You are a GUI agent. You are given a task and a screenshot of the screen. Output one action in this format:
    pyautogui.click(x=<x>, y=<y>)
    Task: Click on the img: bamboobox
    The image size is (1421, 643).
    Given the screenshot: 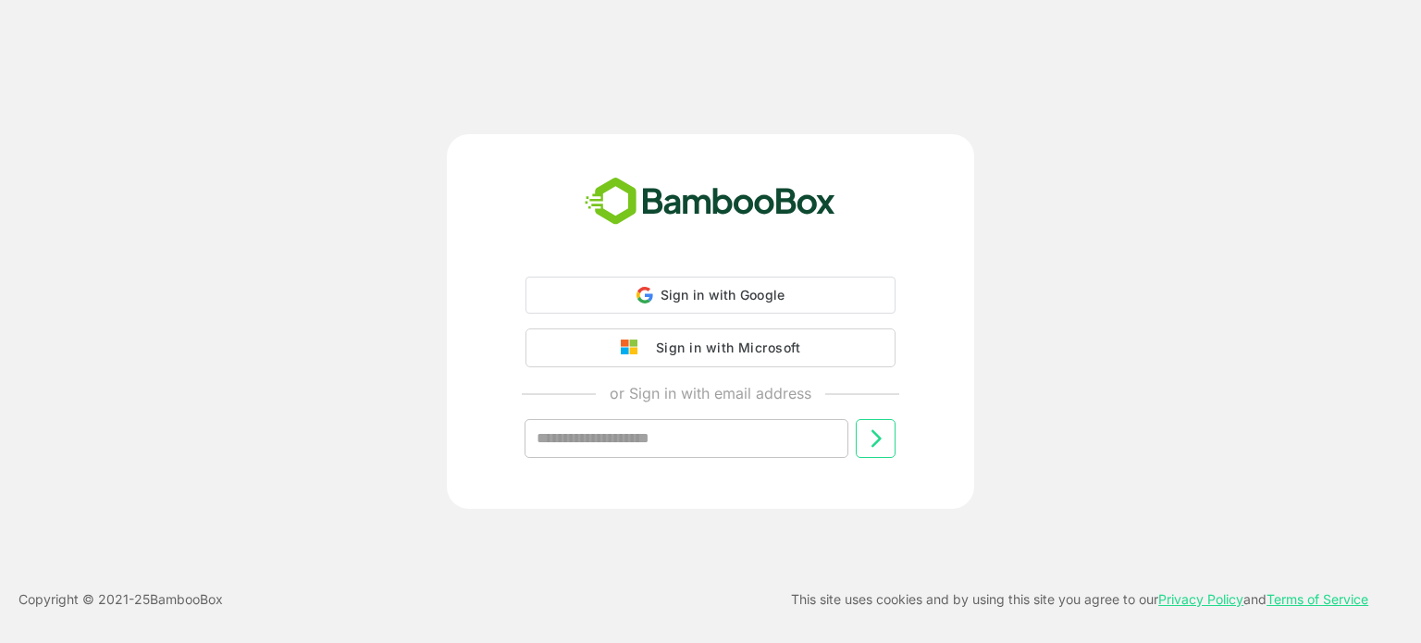 What is the action you would take?
    pyautogui.click(x=710, y=202)
    